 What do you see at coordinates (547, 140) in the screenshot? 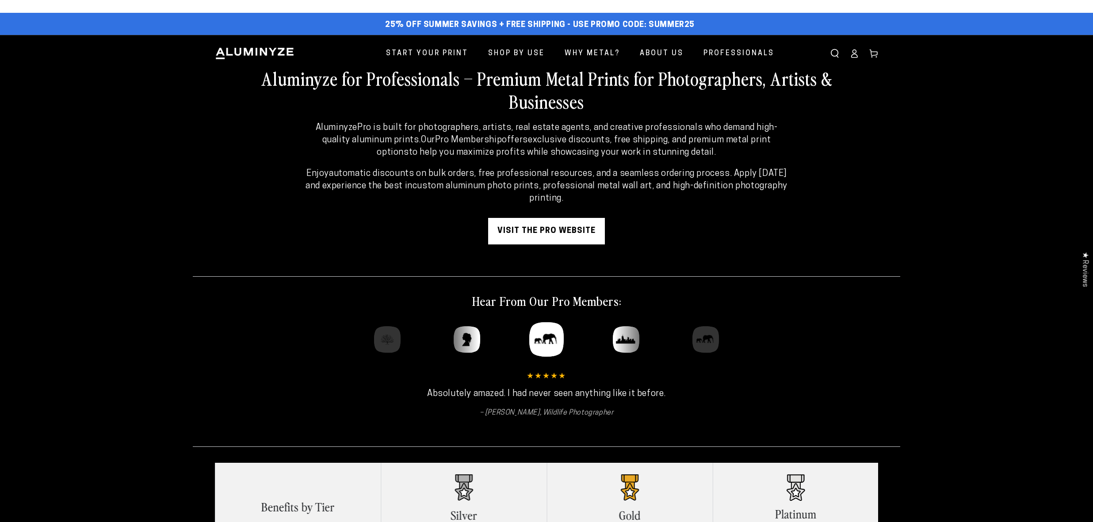
I see `p: Our offers to help you maximize profits while showcasing your work in stunning detail.` at bounding box center [547, 140].